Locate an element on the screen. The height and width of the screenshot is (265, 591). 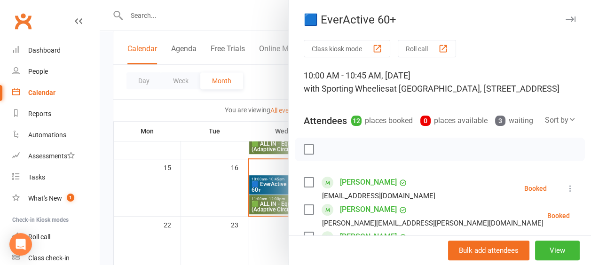
a: Tasks is located at coordinates (55, 177).